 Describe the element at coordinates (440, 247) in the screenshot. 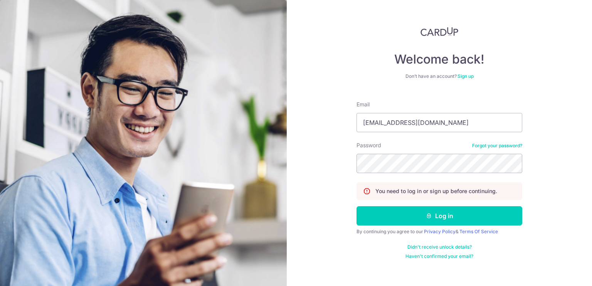

I see `a: Didn't receive unlock details?` at that location.